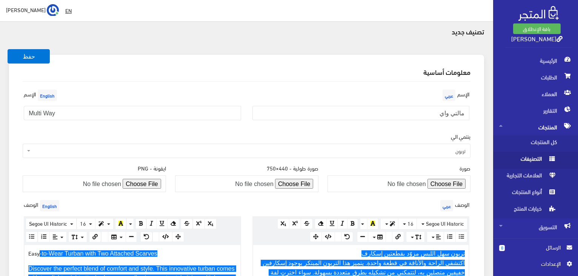 The width and height of the screenshot is (578, 276). I want to click on label: صورة, so click(465, 168).